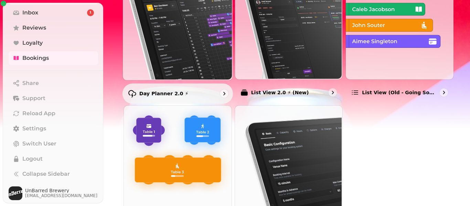  Describe the element at coordinates (164, 94) in the screenshot. I see `p: Day Planner 2.0 ⚡` at that location.